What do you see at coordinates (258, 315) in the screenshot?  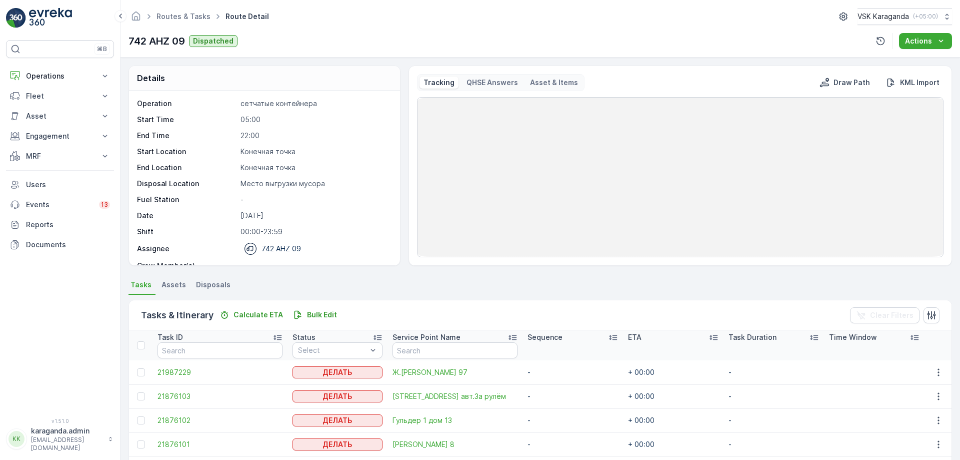 I see `p: Calculate ETA` at bounding box center [258, 315].